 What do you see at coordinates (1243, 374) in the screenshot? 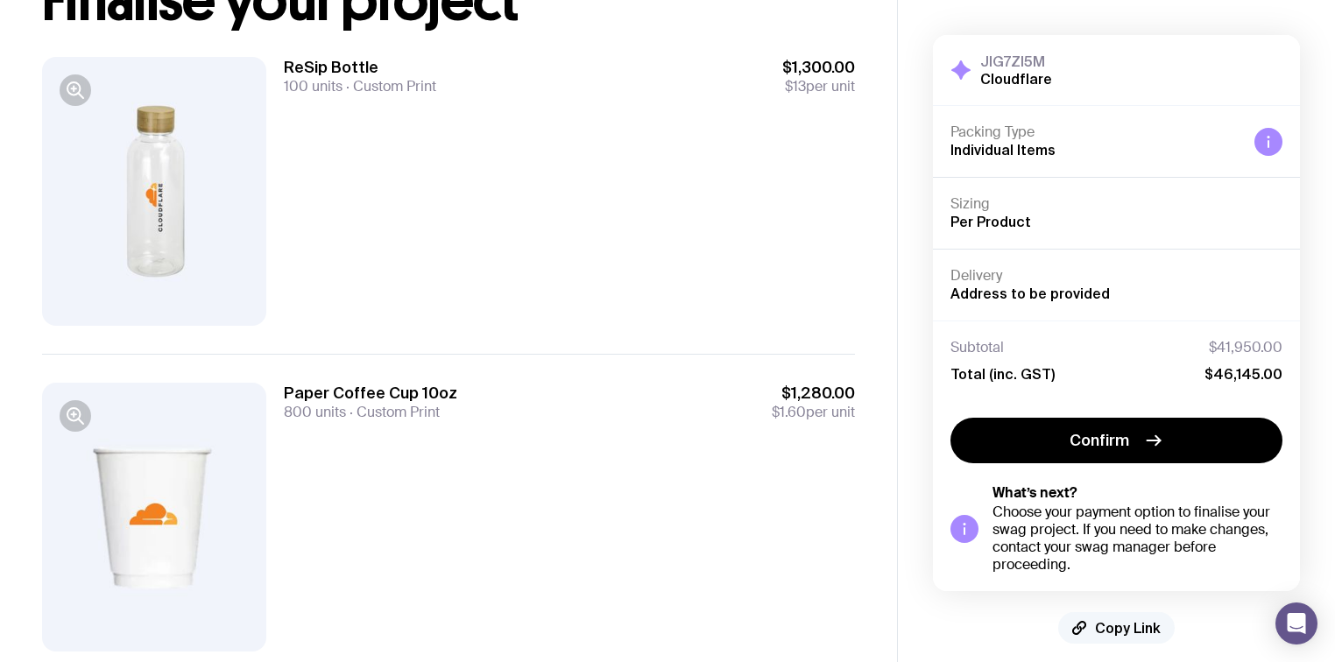
I see `span: $46,145.00` at bounding box center [1243, 374].